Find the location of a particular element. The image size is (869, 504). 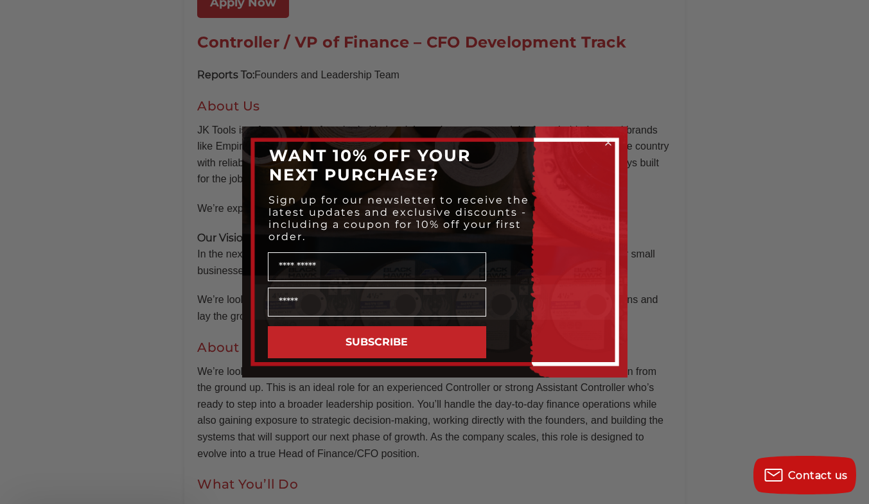

button: Contact us is located at coordinates (805, 475).